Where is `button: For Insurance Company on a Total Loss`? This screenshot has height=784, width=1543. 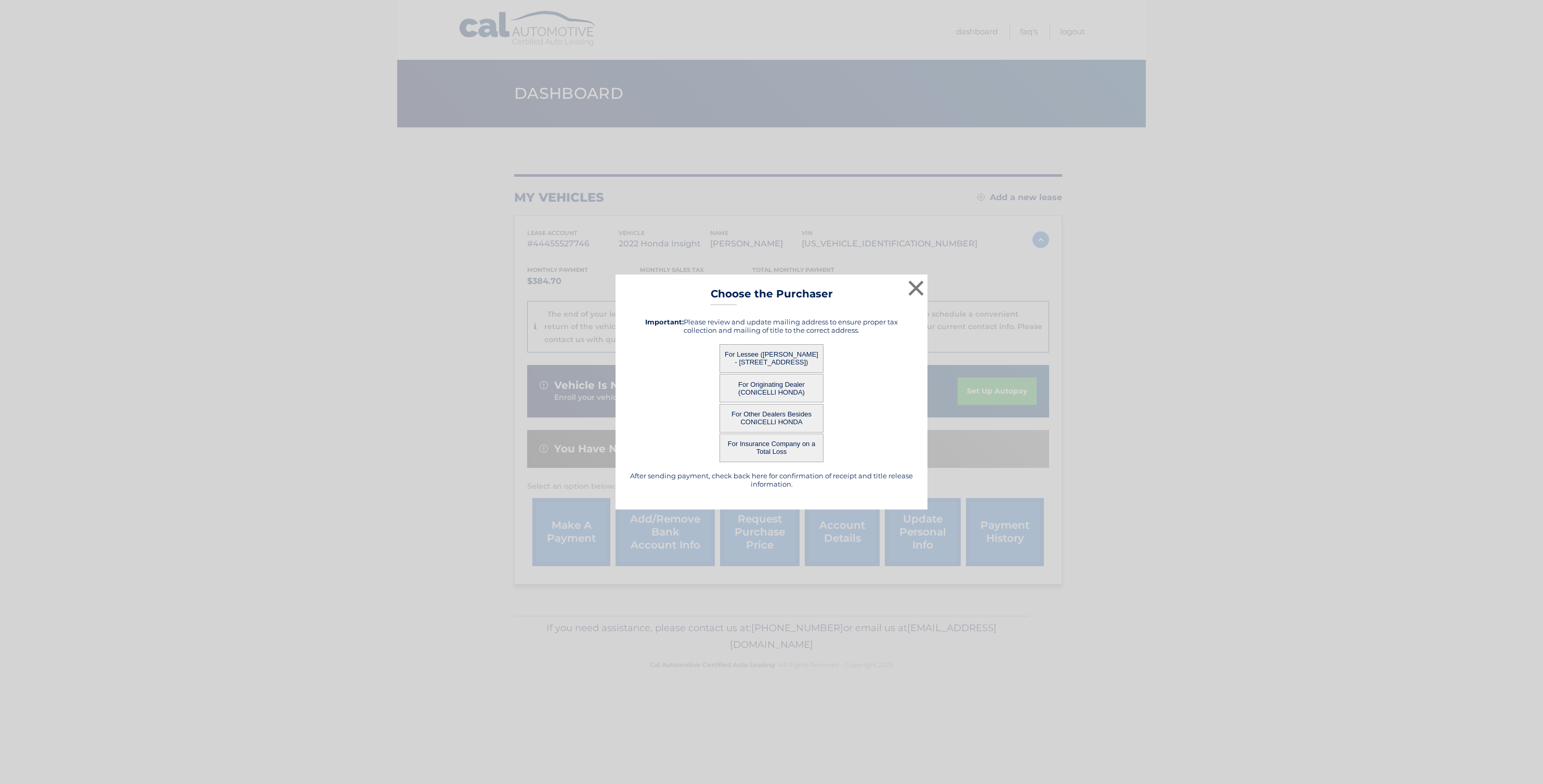 button: For Insurance Company on a Total Loss is located at coordinates (772, 447).